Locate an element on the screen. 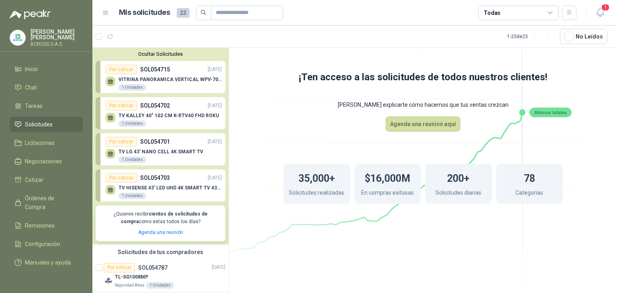 Image resolution: width=617 pixels, height=293 pixels. p: Solicitudes realizadas is located at coordinates (317, 194).